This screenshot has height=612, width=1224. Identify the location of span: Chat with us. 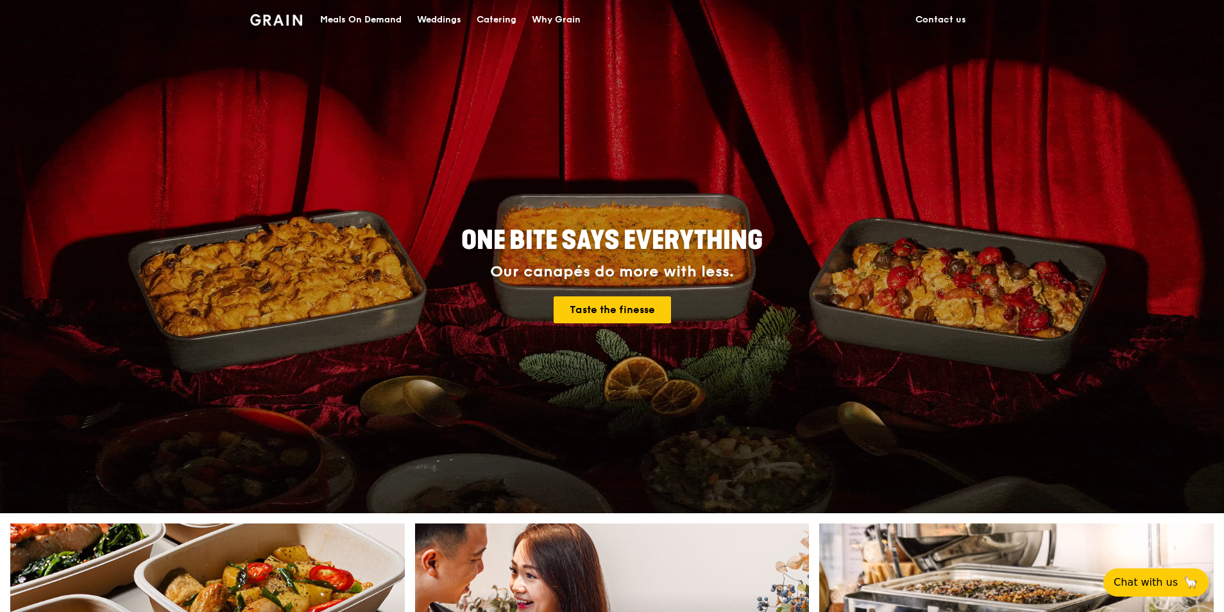
(1146, 582).